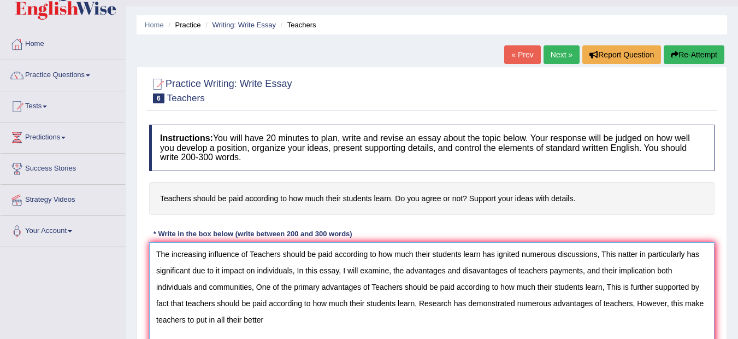 The width and height of the screenshot is (738, 339). Describe the element at coordinates (63, 229) in the screenshot. I see `a: Your Account` at that location.